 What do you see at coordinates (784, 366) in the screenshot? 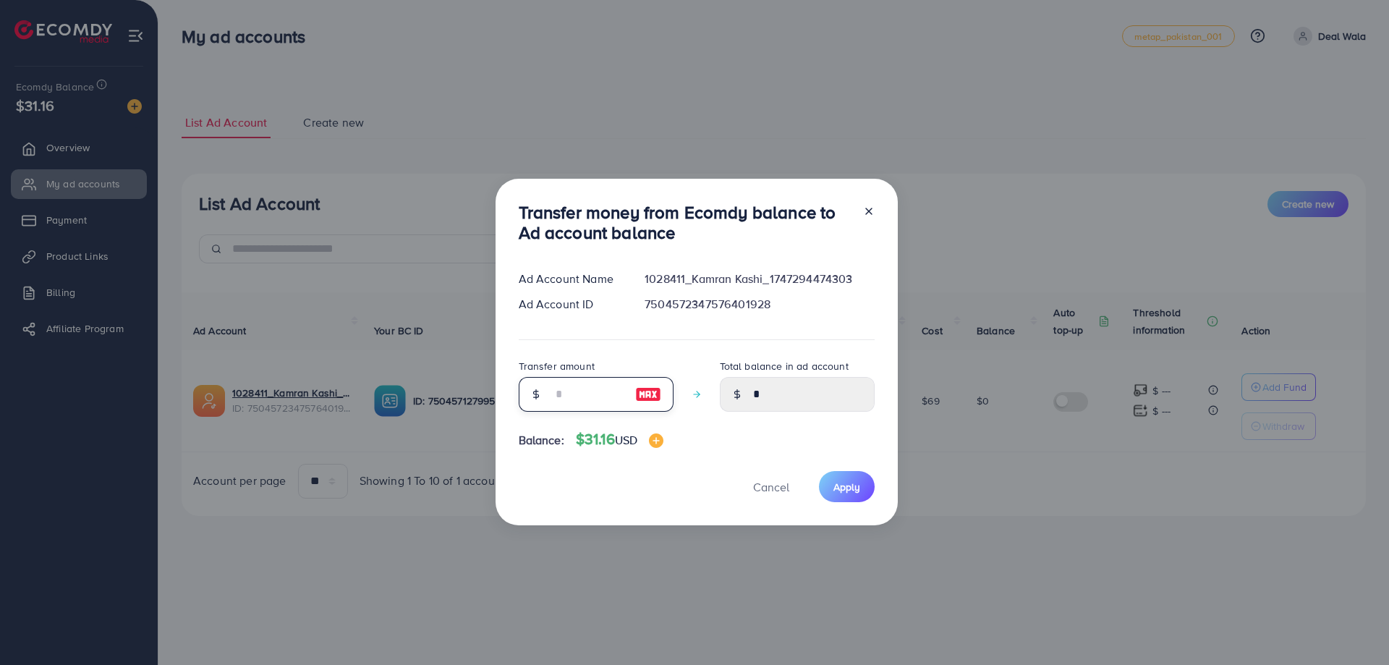
I see `label: Total balance in ad account` at bounding box center [784, 366].